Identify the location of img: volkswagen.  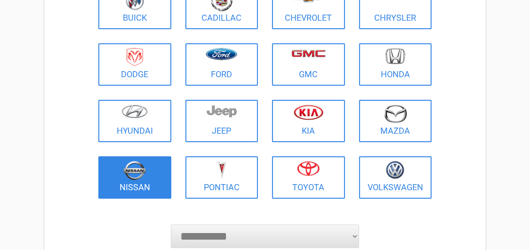
(395, 170).